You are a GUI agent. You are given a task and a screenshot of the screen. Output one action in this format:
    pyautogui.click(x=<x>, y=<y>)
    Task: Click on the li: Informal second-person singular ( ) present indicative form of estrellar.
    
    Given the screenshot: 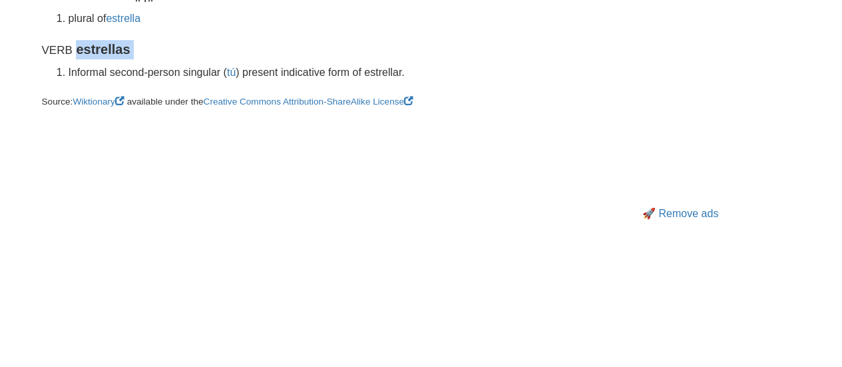 What is the action you would take?
    pyautogui.click(x=305, y=73)
    